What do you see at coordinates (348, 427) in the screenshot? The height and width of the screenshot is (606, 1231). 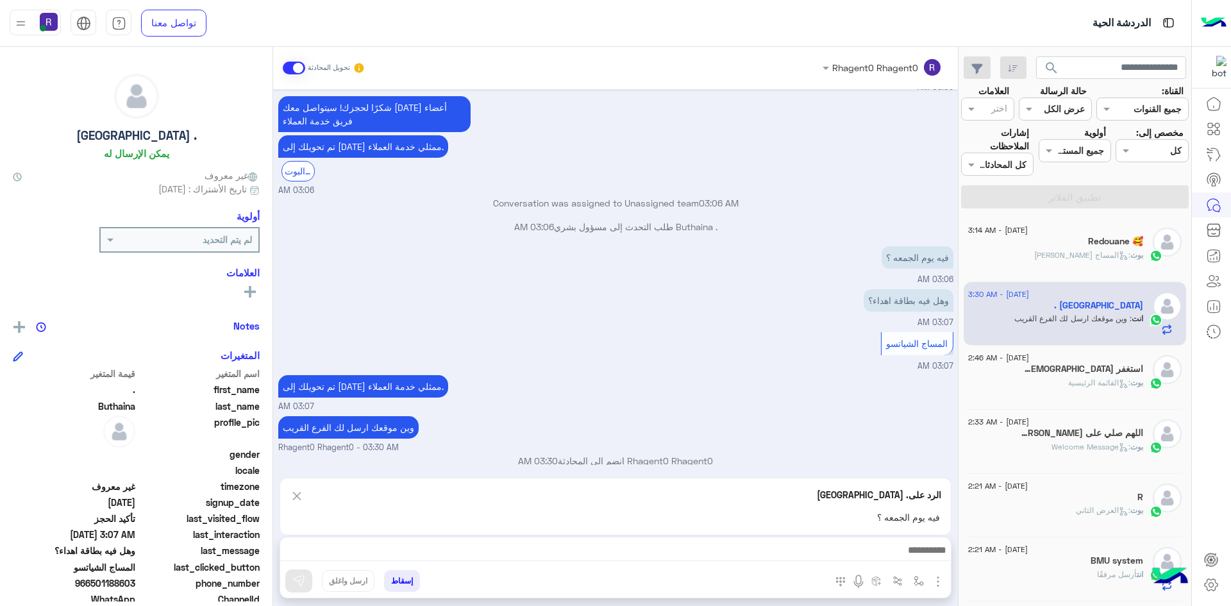 I see `p: 29/8/2025, 3:30 AM` at bounding box center [348, 427].